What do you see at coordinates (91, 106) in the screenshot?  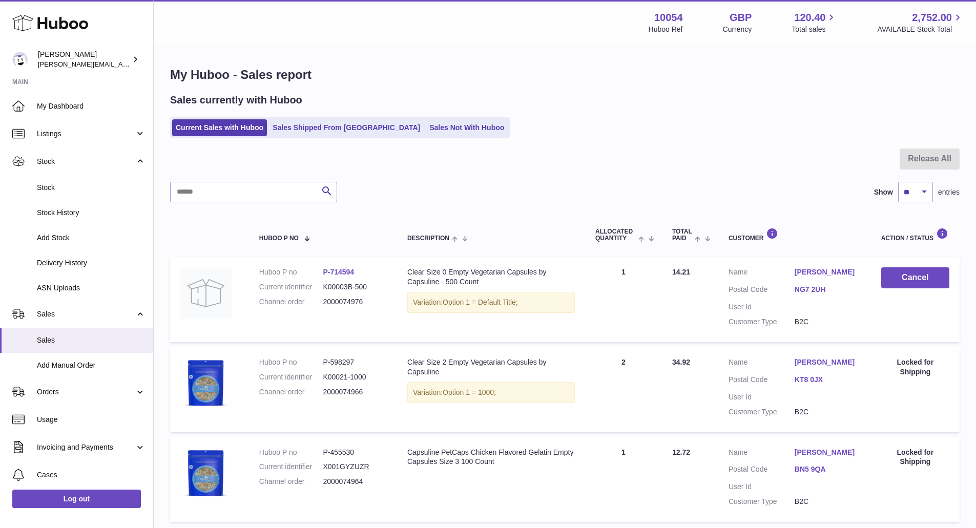 I see `span: My Dashboard` at bounding box center [91, 106].